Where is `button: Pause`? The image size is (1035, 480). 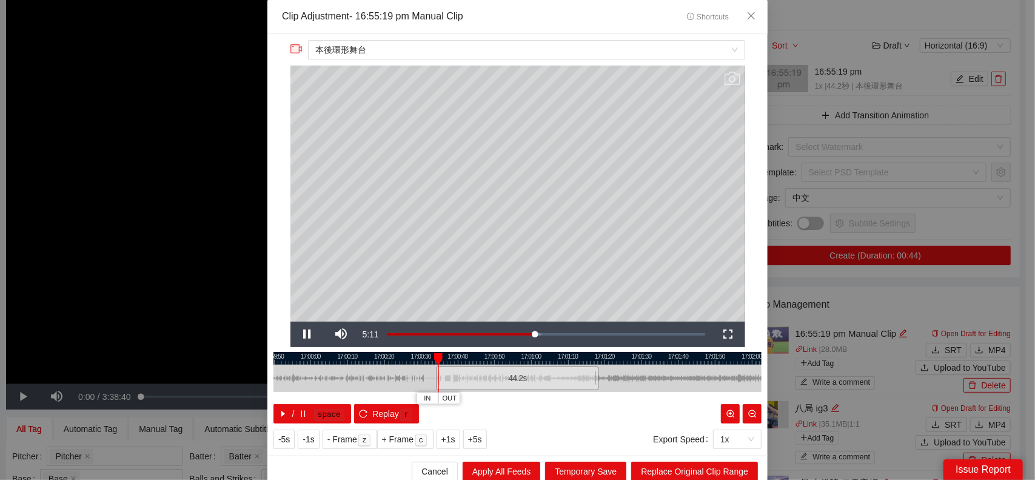
button: Pause is located at coordinates (307, 334).